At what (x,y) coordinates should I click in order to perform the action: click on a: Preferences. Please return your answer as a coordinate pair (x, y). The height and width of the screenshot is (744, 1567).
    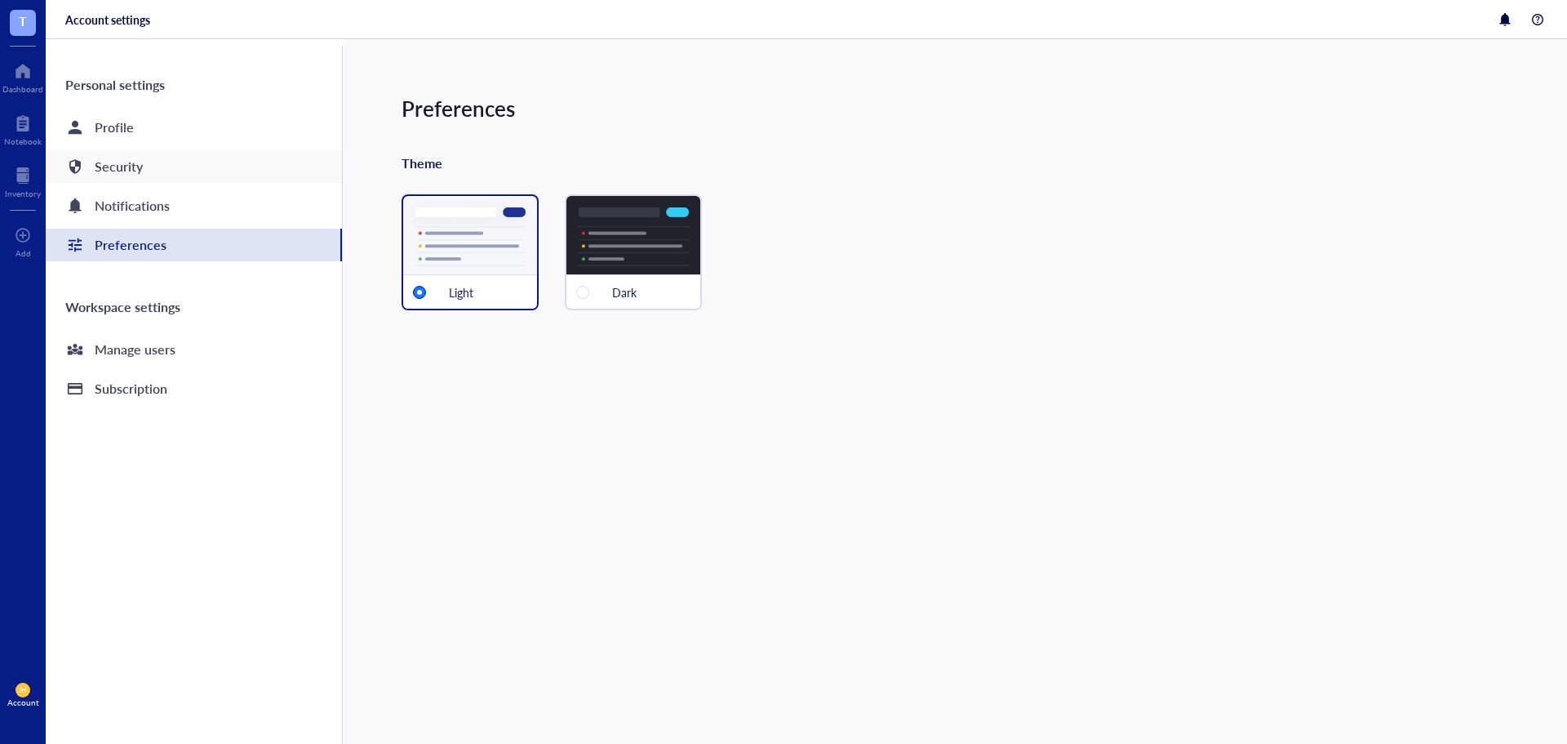
    Looking at the image, I should click on (193, 245).